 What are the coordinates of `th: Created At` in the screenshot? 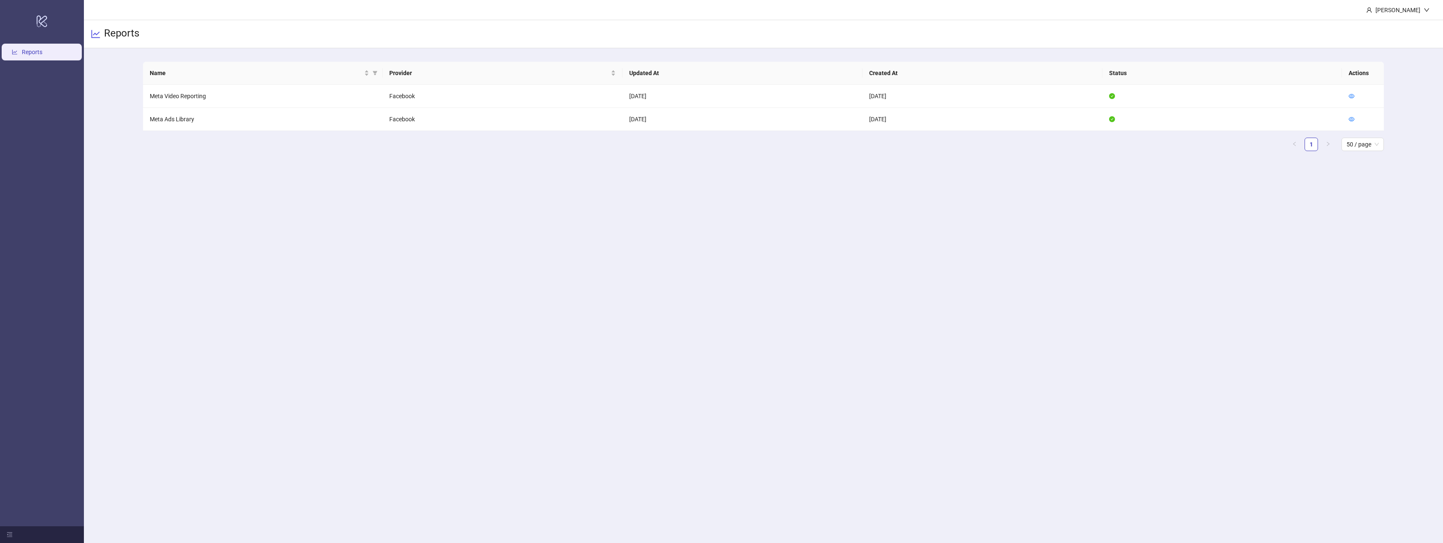 It's located at (982, 73).